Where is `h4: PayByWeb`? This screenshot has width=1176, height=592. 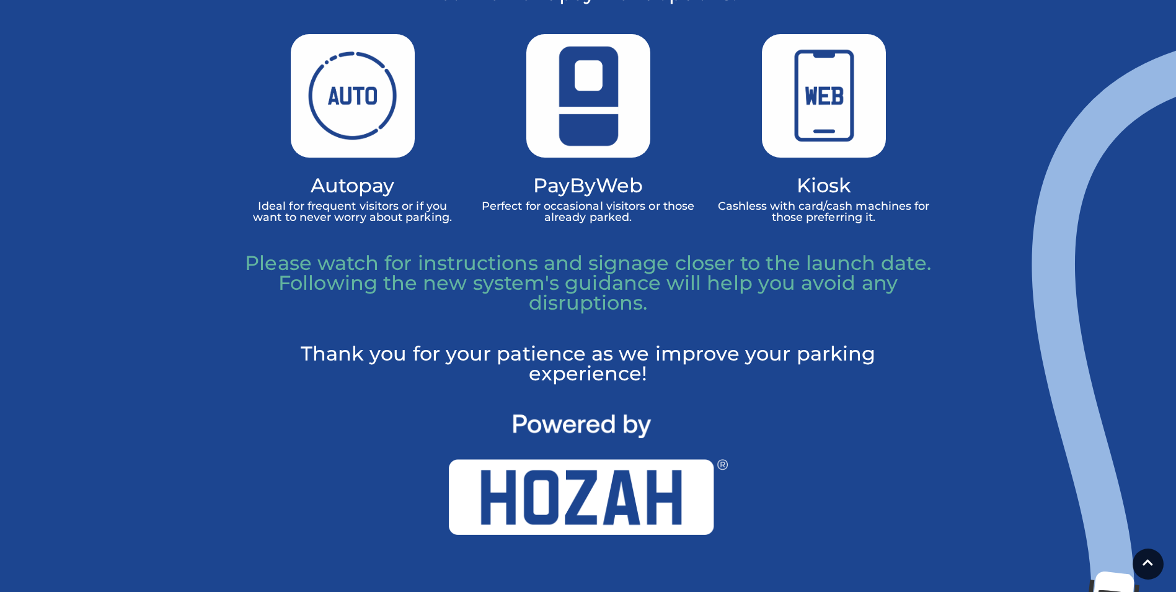
h4: PayByWeb is located at coordinates (588, 185).